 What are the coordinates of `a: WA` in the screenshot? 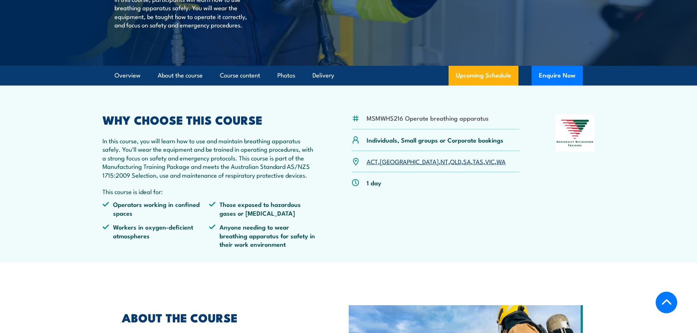 It's located at (501, 161).